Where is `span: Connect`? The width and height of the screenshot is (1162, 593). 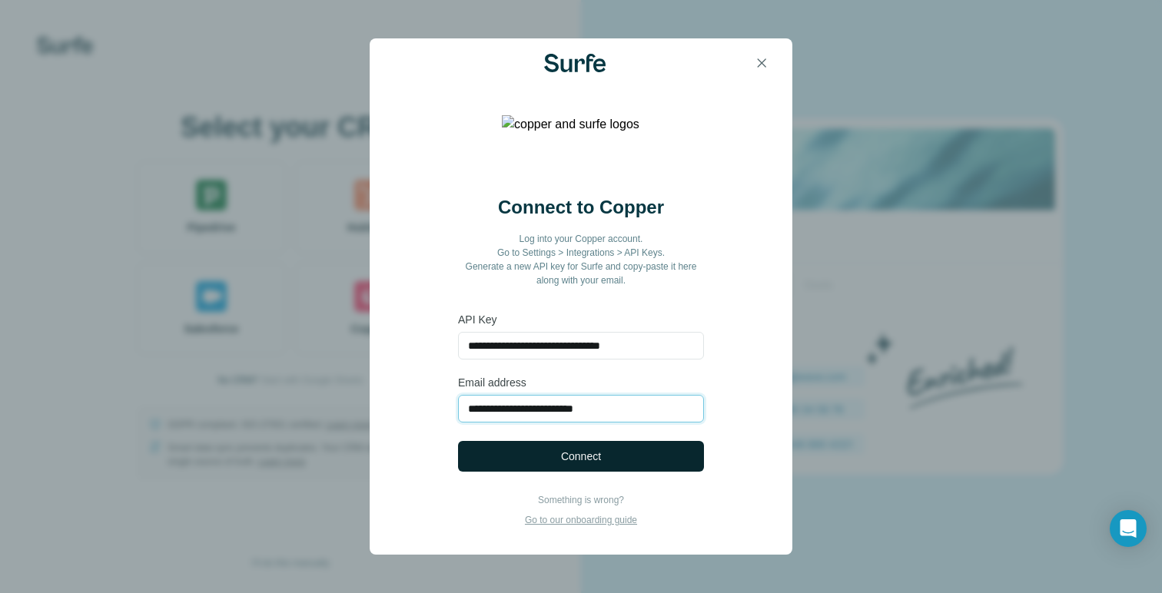 span: Connect is located at coordinates (581, 457).